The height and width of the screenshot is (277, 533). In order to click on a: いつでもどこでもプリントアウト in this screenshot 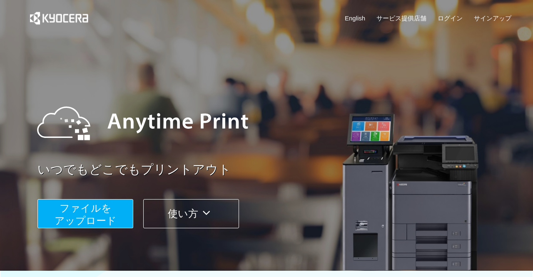, I will do `click(277, 170)`.